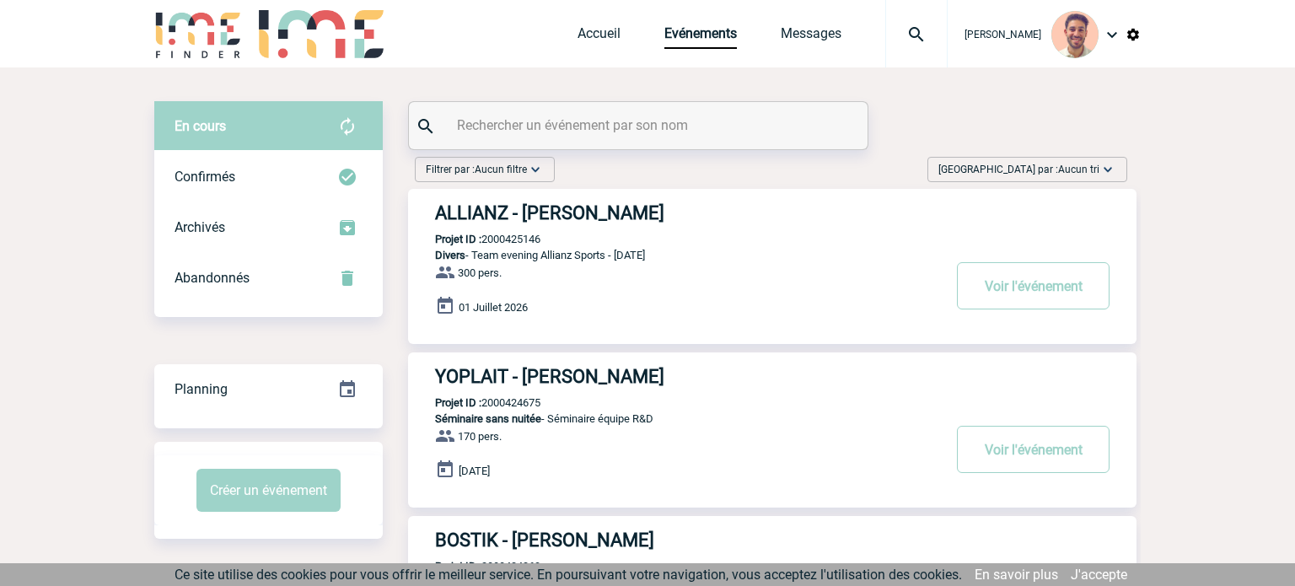 This screenshot has width=1295, height=586. I want to click on a: Accueil, so click(599, 37).